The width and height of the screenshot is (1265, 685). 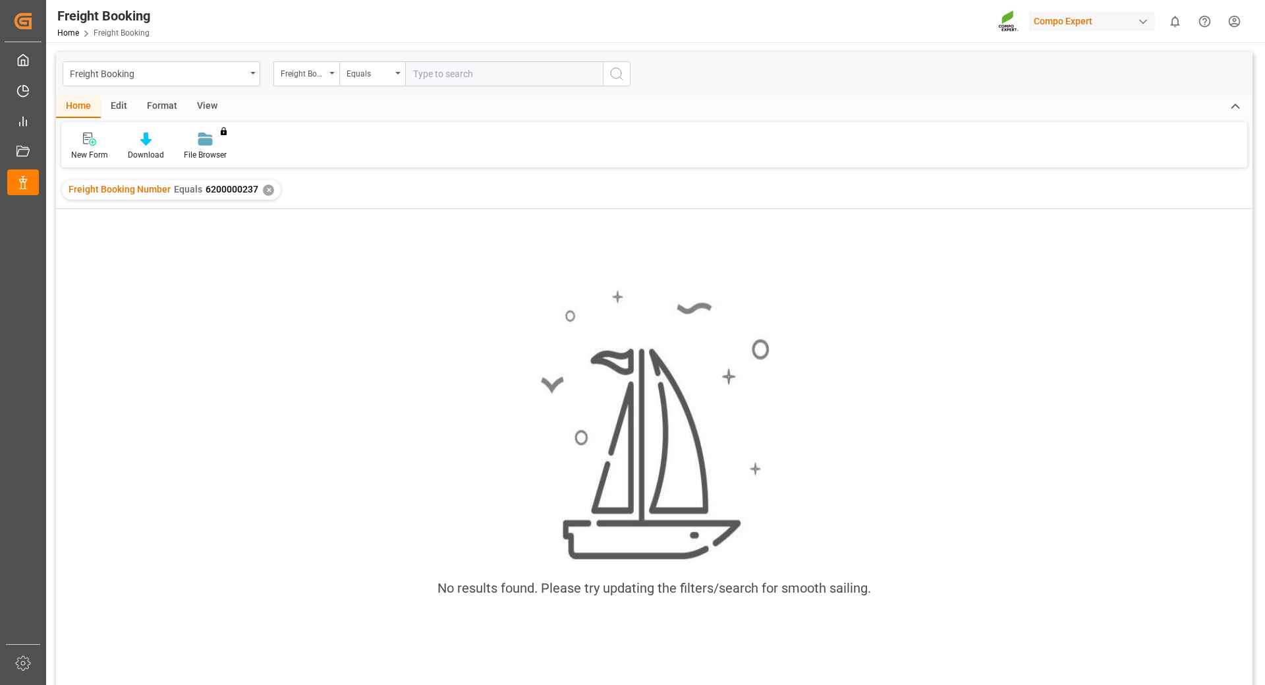 I want to click on span: Freight Booking Number, so click(x=119, y=189).